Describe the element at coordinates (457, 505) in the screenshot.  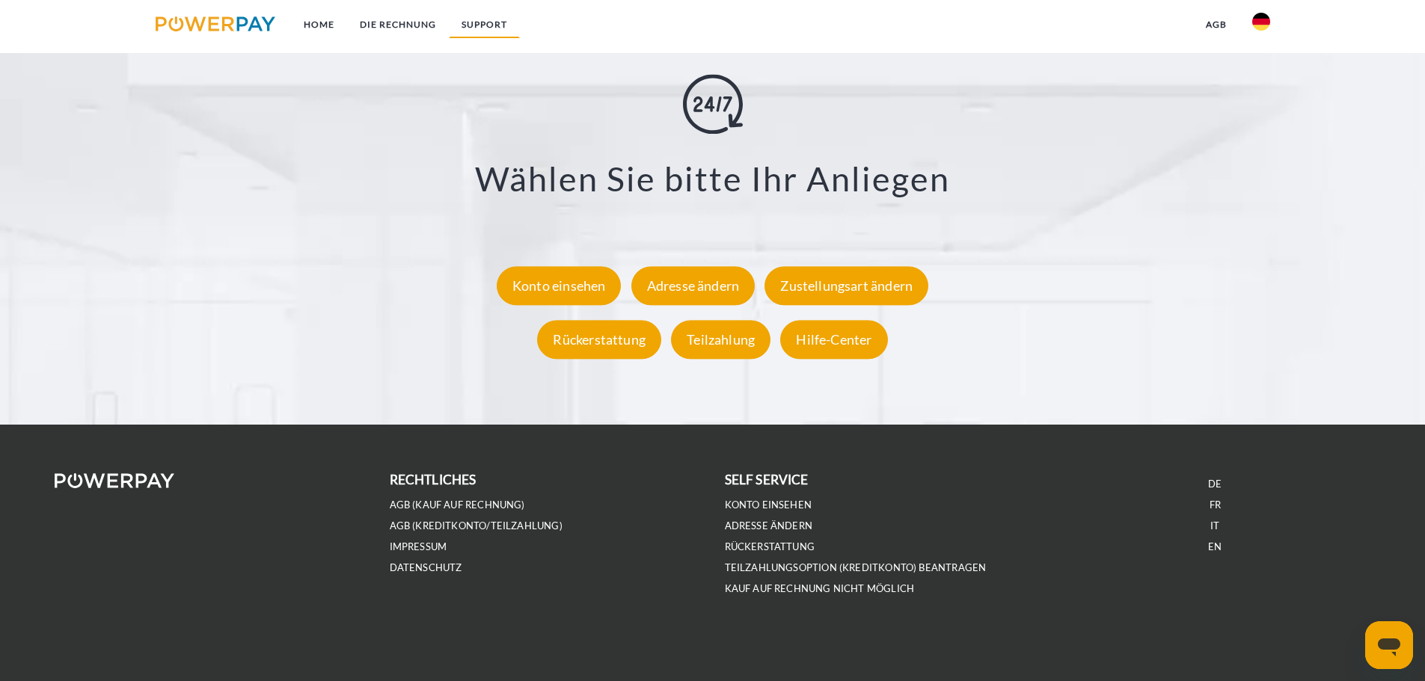
I see `a: AGB (Kauf auf Rechnung)` at that location.